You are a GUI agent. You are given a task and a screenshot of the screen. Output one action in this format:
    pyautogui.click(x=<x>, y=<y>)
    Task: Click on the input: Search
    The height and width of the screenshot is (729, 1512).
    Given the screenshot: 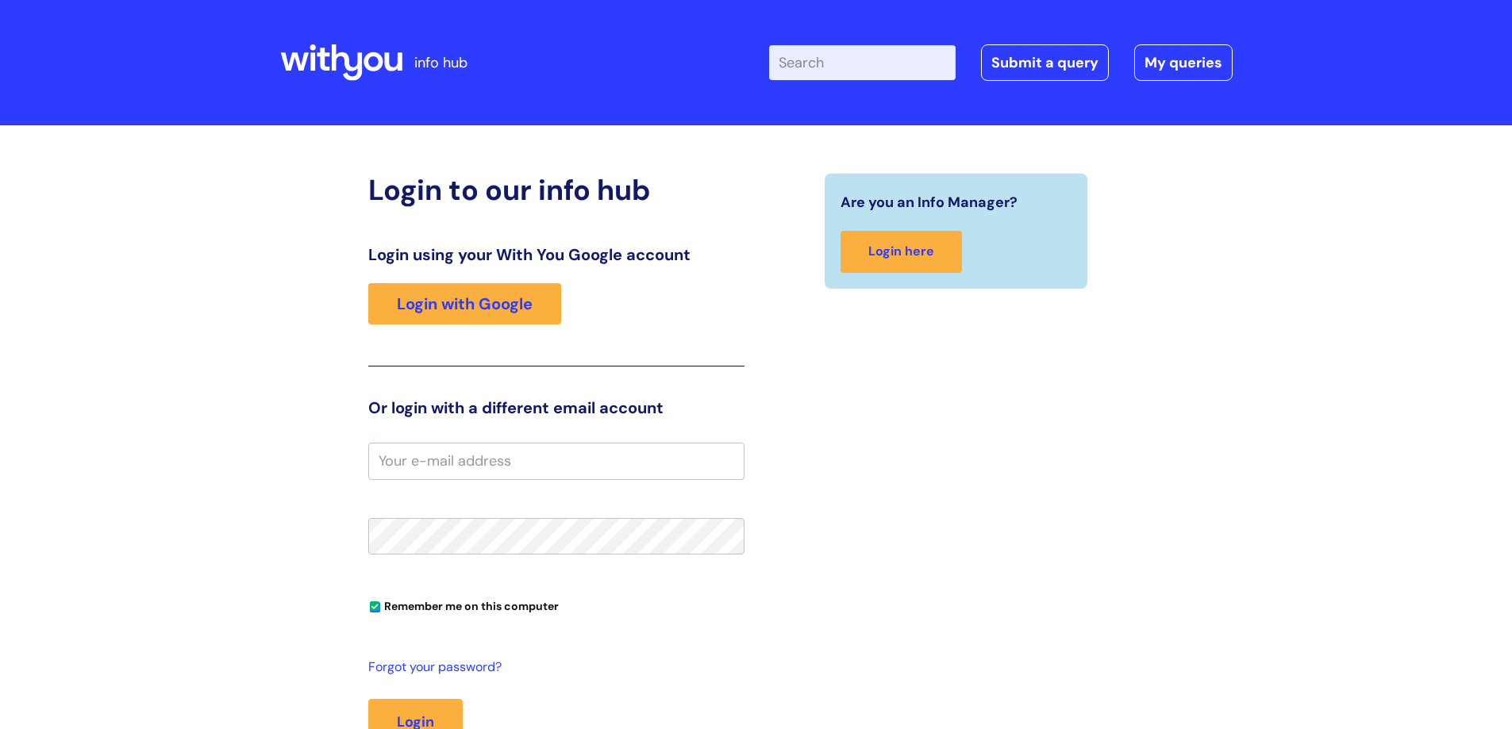 What is the action you would take?
    pyautogui.click(x=862, y=63)
    